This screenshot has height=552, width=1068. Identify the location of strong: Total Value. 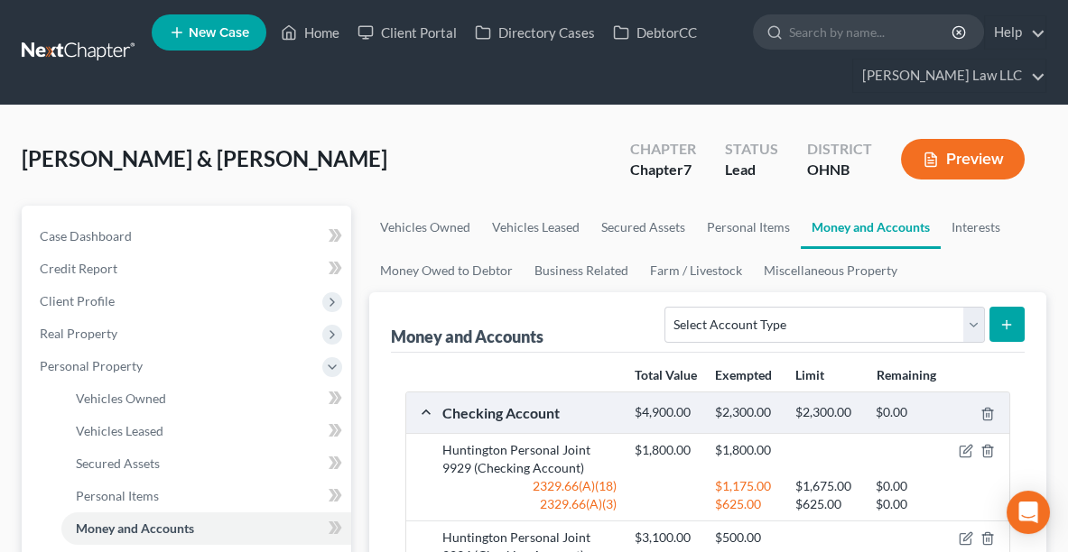
(665, 375).